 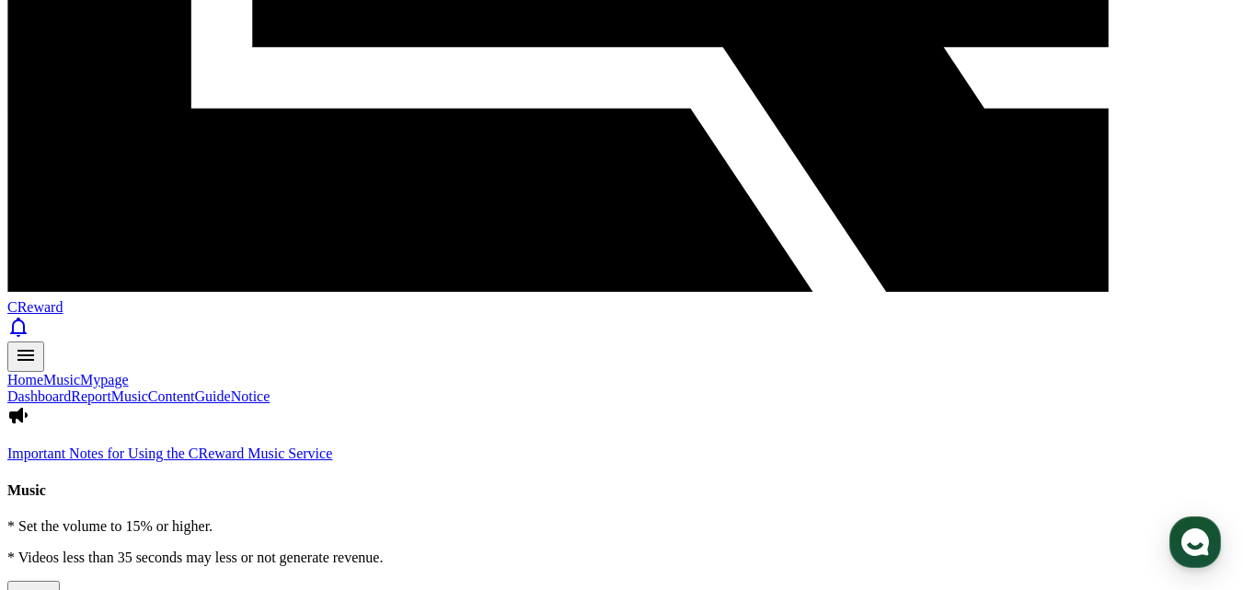 I want to click on a: Report, so click(x=91, y=395).